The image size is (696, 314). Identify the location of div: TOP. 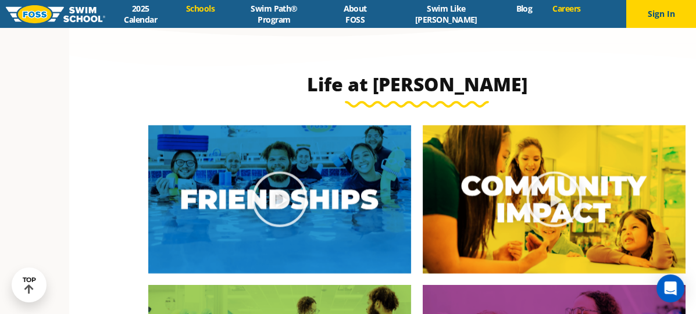
(29, 285).